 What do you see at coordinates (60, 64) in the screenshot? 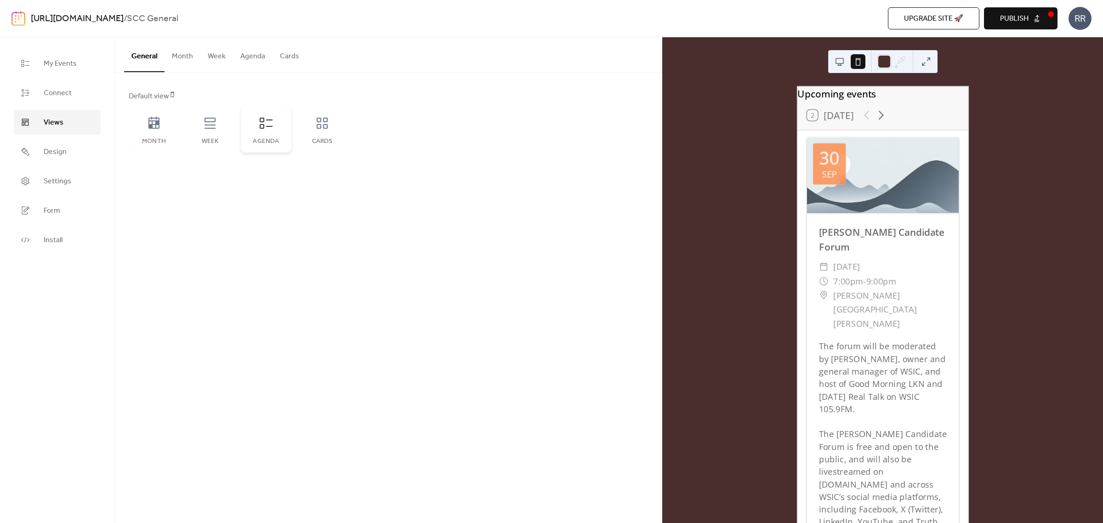
I see `span: My Events` at bounding box center [60, 64].